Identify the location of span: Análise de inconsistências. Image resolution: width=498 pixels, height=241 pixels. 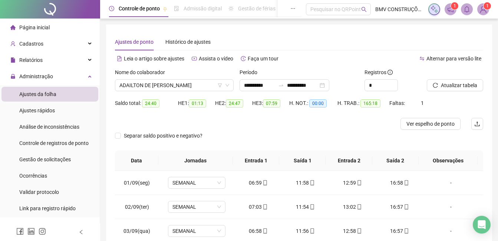
(49, 127).